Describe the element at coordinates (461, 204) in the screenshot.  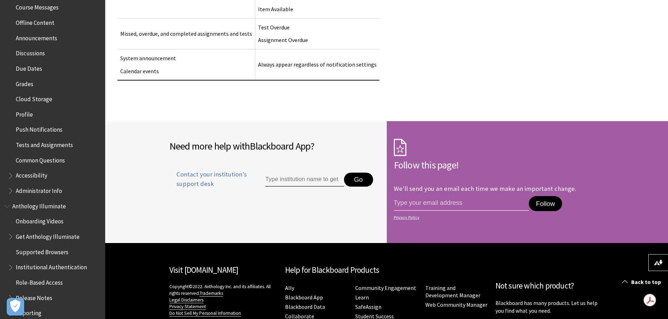
I see `input: email address` at that location.